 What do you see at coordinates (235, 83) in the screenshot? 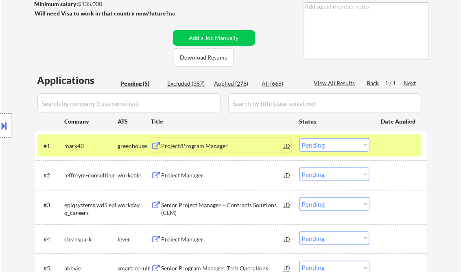
I see `div: Applied (276)` at bounding box center [235, 83].